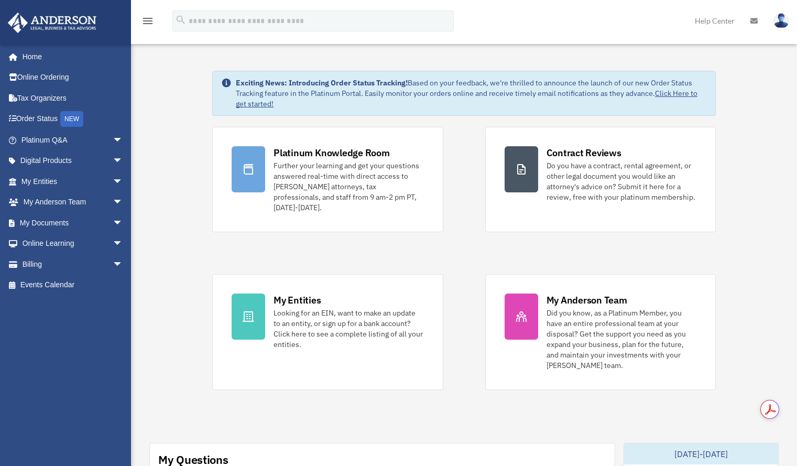  Describe the element at coordinates (73, 119) in the screenshot. I see `a: Order StatusNEW` at that location.